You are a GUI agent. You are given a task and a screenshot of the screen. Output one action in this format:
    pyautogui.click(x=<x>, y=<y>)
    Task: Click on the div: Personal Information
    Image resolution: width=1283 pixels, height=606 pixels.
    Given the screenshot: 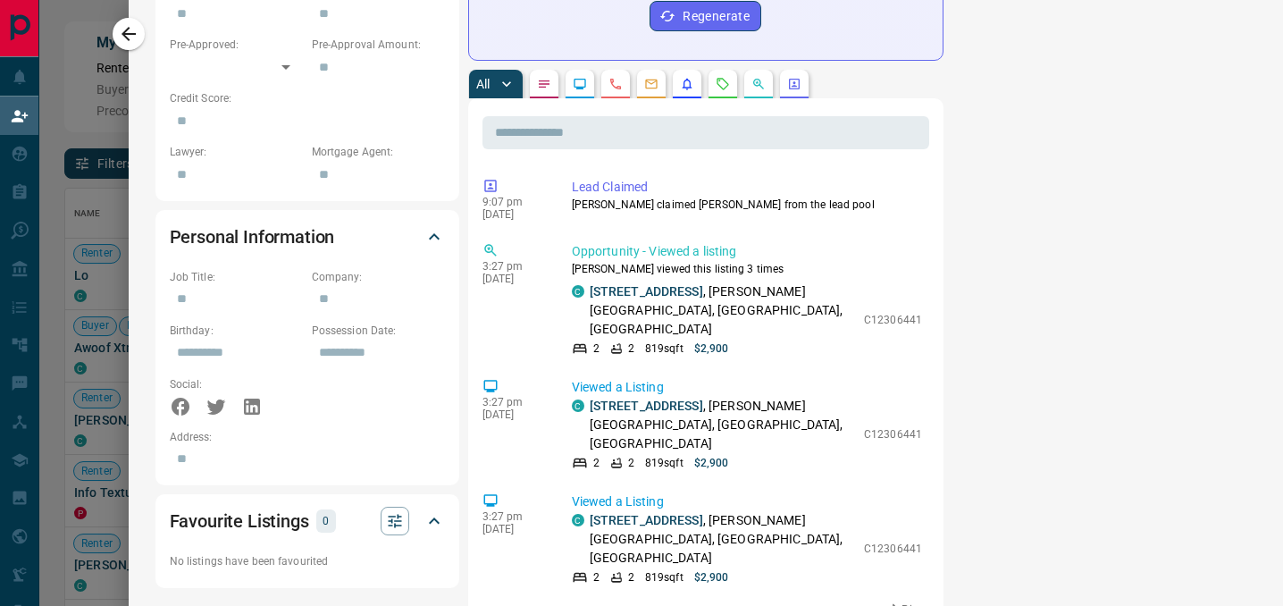 What is the action you would take?
    pyautogui.click(x=307, y=237)
    